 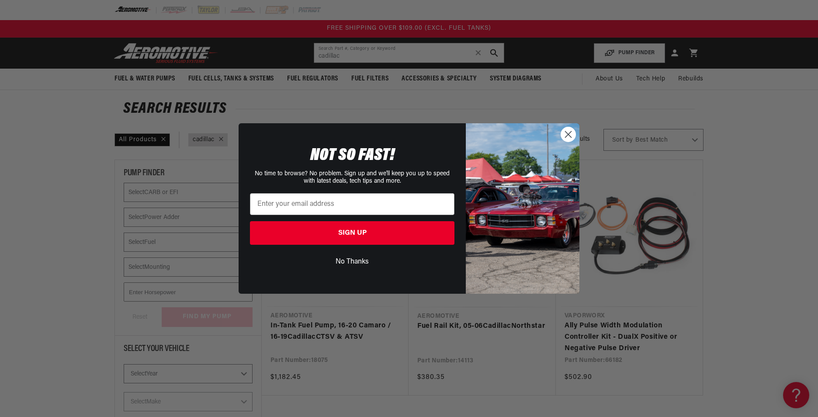 What do you see at coordinates (352, 177) in the screenshot?
I see `span: No time to browse? No problem. Sign up and we'll keep you up to speed with latest deals, tech tip...` at bounding box center [352, 177].